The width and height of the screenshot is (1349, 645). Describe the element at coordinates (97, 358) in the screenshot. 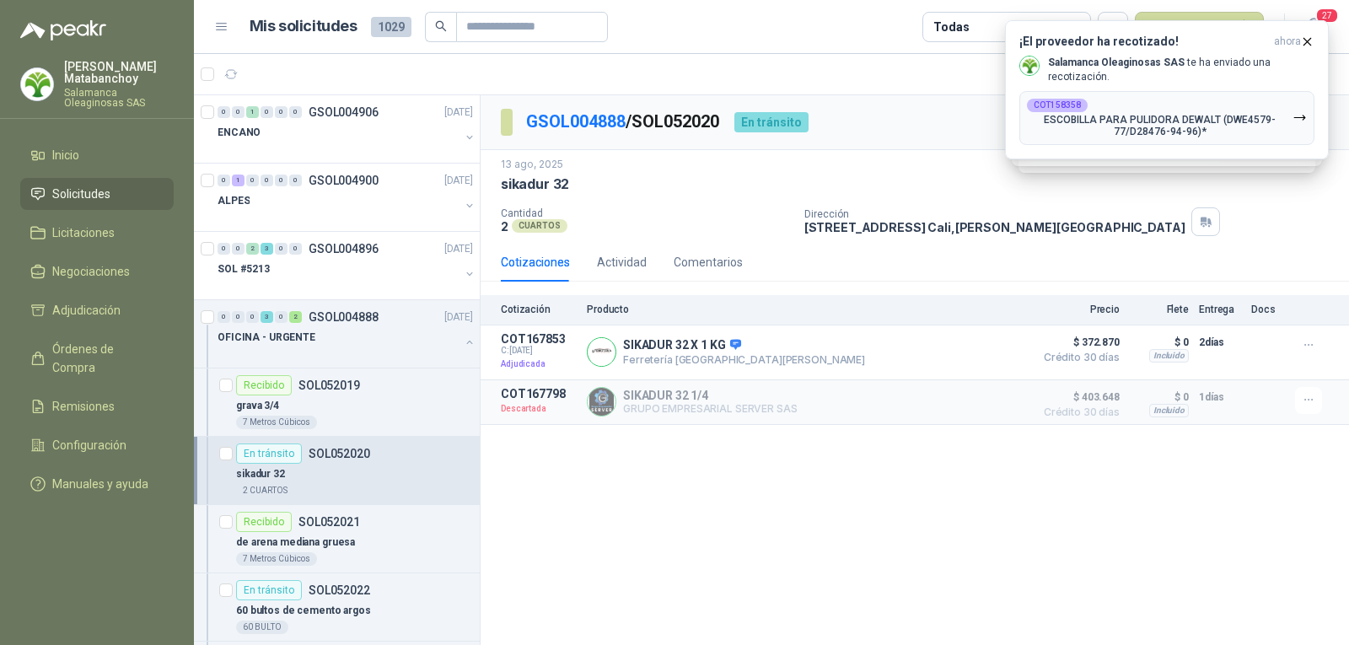

I see `a: Órdenes de Compra` at that location.